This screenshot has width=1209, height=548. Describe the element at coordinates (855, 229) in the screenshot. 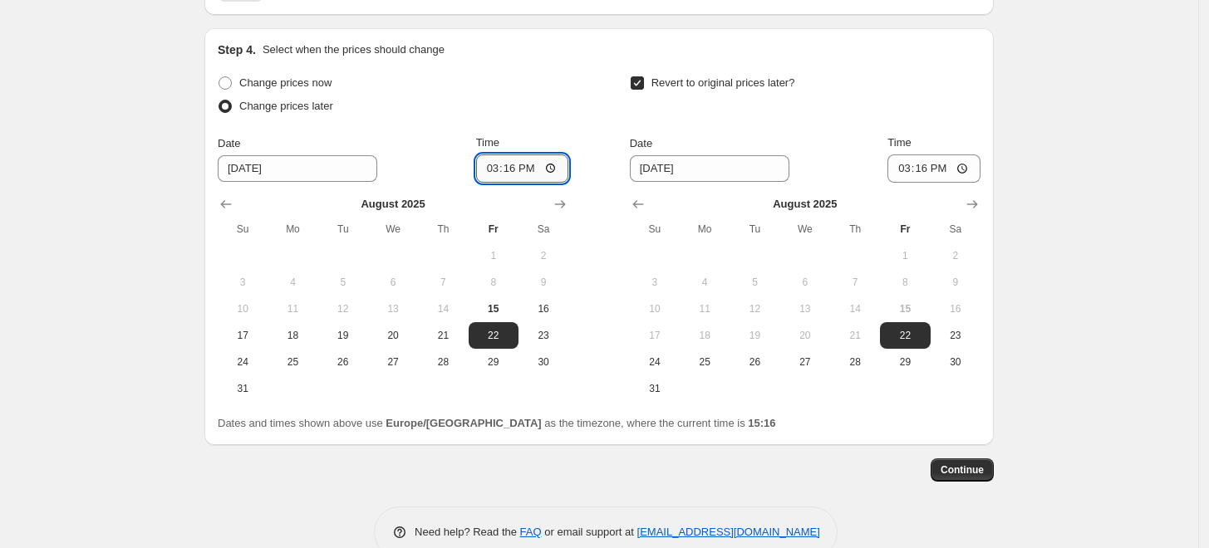

I see `span: Th` at that location.